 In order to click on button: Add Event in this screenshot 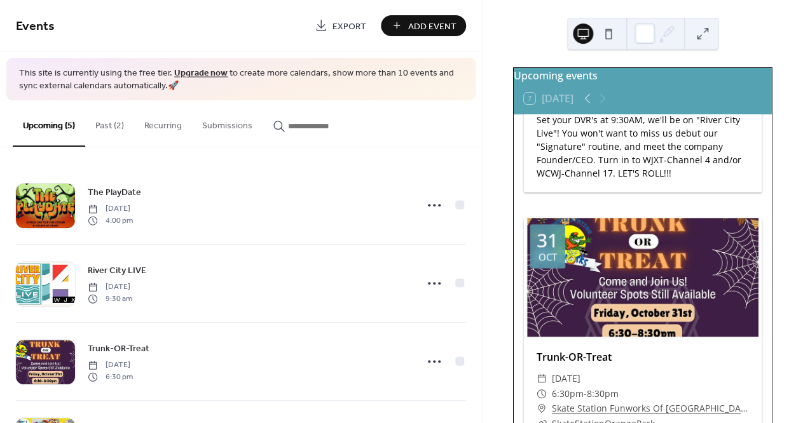, I will do `click(423, 25)`.